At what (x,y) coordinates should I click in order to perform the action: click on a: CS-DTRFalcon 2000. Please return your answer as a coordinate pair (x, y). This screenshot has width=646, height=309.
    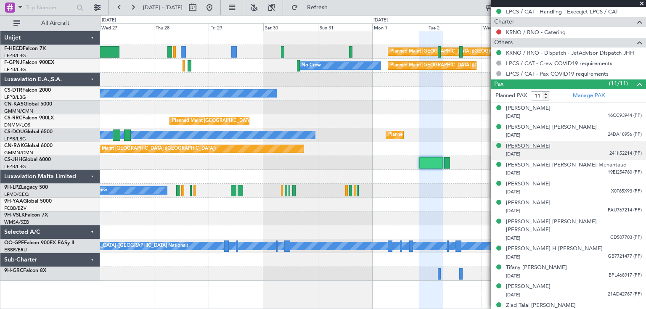
    Looking at the image, I should click on (27, 90).